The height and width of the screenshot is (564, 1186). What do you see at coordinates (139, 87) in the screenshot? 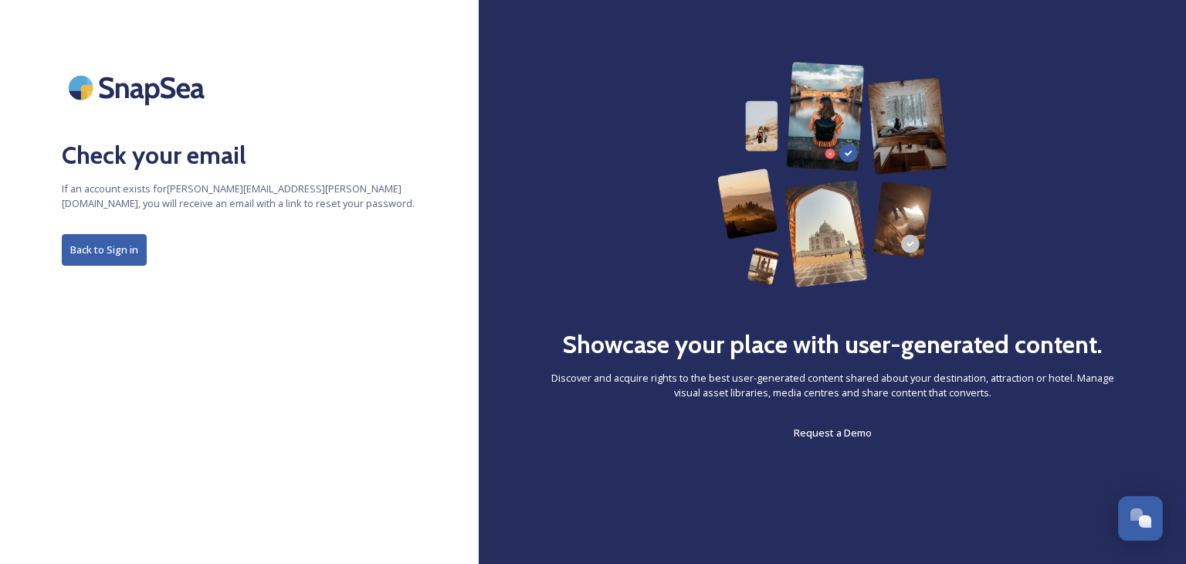
I see `img: SnapSea Logo` at bounding box center [139, 87].